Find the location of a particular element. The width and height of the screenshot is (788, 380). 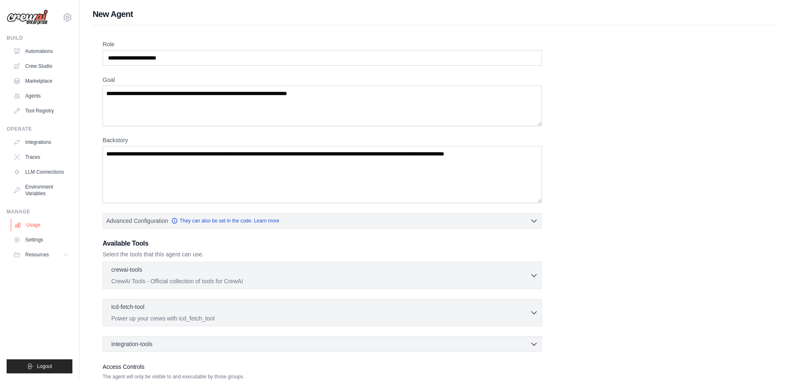

p: The agent will only be visible to and executable by those groups. is located at coordinates (322, 377).